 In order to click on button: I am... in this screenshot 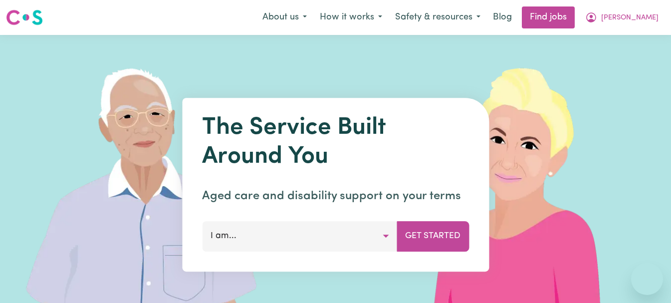, I will do `click(299, 236)`.